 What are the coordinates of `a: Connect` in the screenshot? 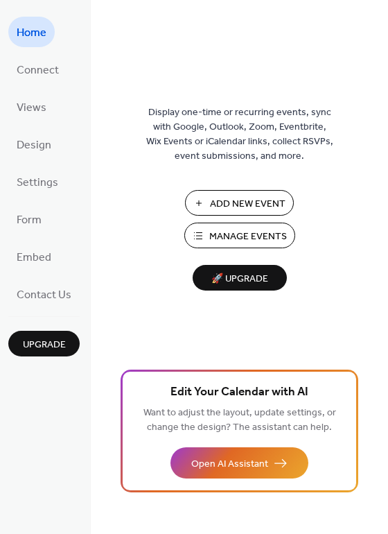 It's located at (37, 69).